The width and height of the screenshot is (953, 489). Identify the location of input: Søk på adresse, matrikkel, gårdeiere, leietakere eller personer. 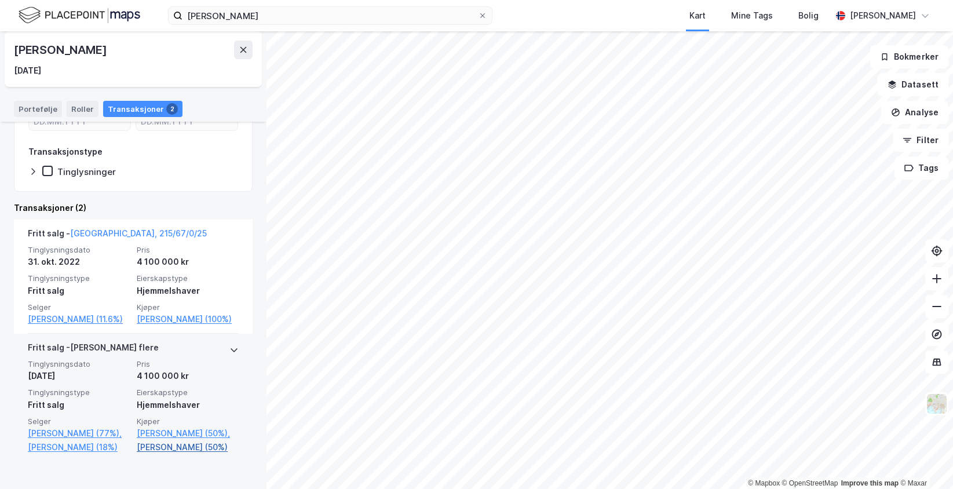
(330, 16).